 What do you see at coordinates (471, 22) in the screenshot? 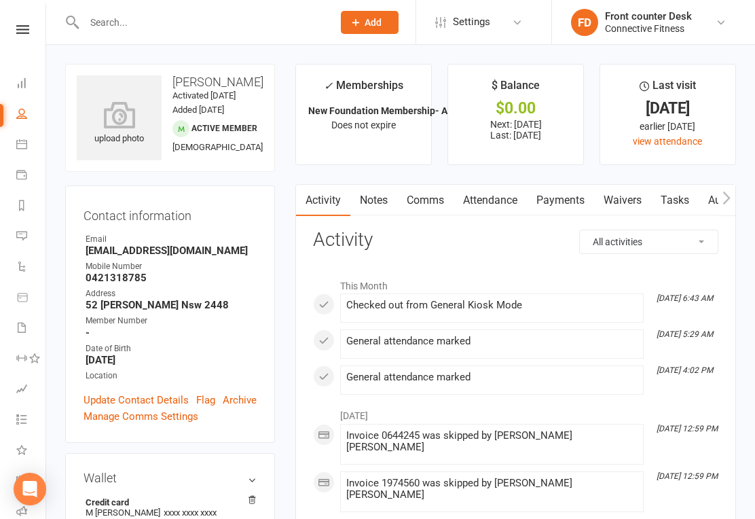
I see `span: Settings` at bounding box center [471, 22].